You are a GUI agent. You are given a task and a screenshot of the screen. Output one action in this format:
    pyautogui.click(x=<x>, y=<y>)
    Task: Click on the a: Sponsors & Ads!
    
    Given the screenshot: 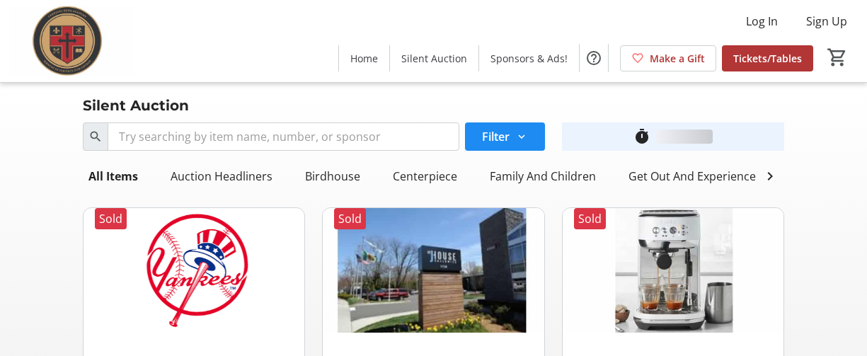 What is the action you would take?
    pyautogui.click(x=529, y=58)
    